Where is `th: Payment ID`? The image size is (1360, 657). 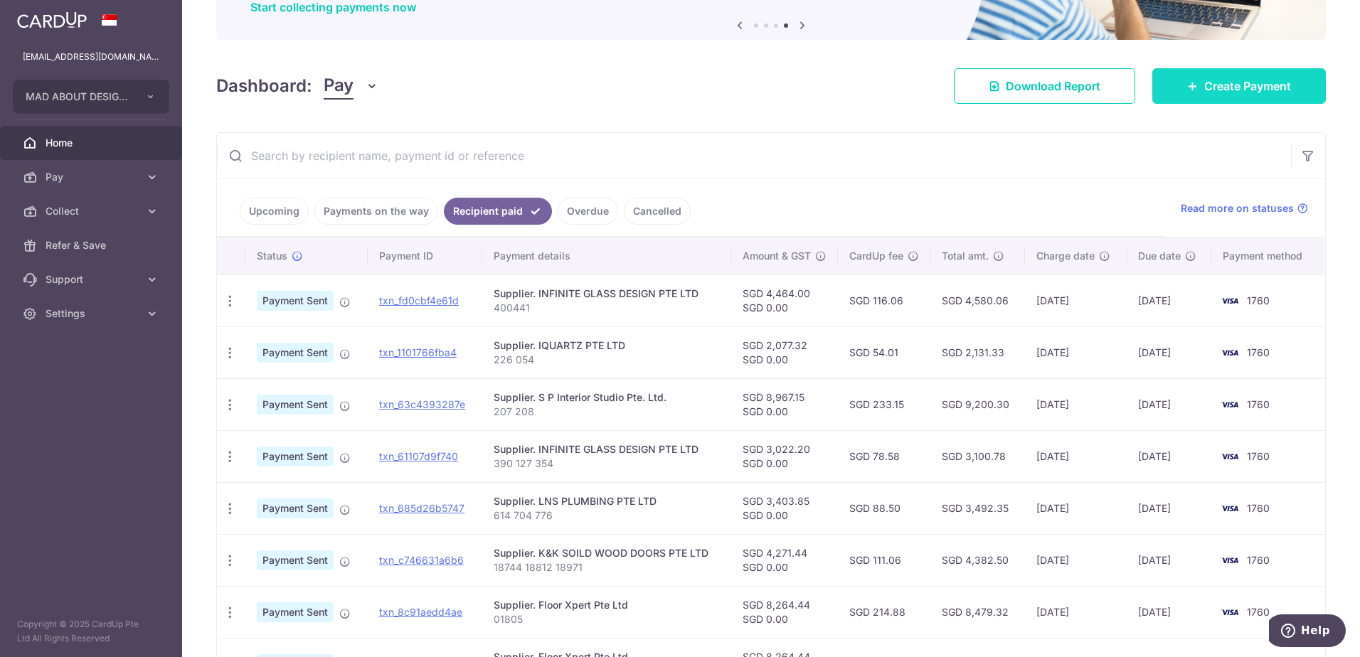 th: Payment ID is located at coordinates (425, 256).